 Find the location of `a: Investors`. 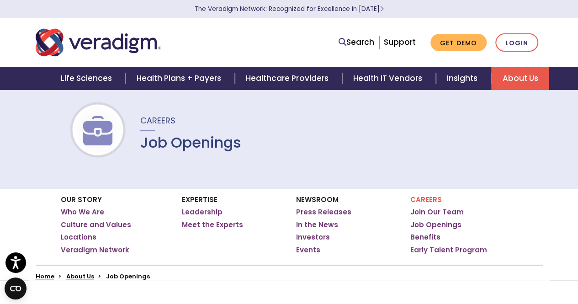

a: Investors is located at coordinates (313, 237).